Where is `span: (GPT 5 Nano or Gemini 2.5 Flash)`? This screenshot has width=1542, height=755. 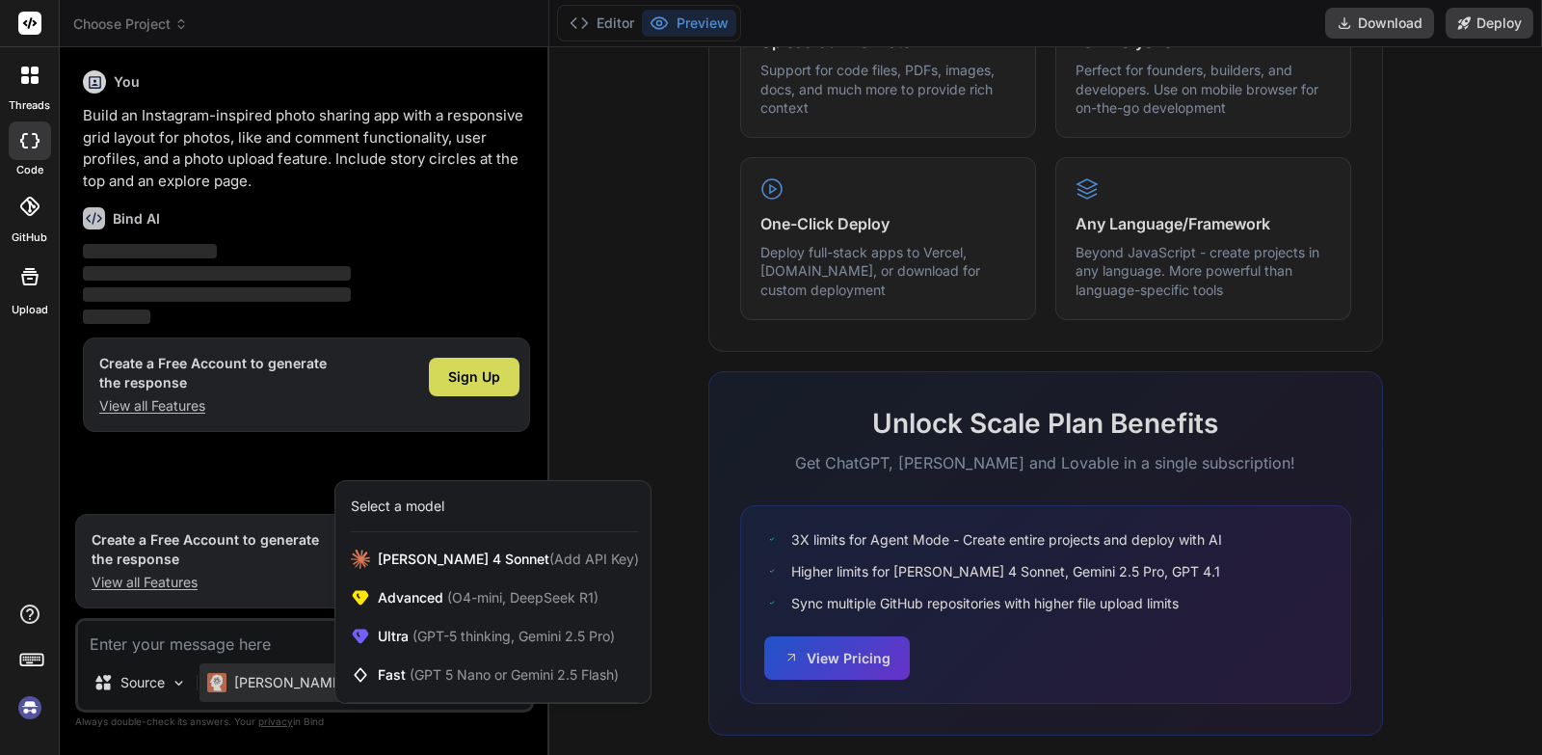 span: (GPT 5 Nano or Gemini 2.5 Flash) is located at coordinates (514, 674).